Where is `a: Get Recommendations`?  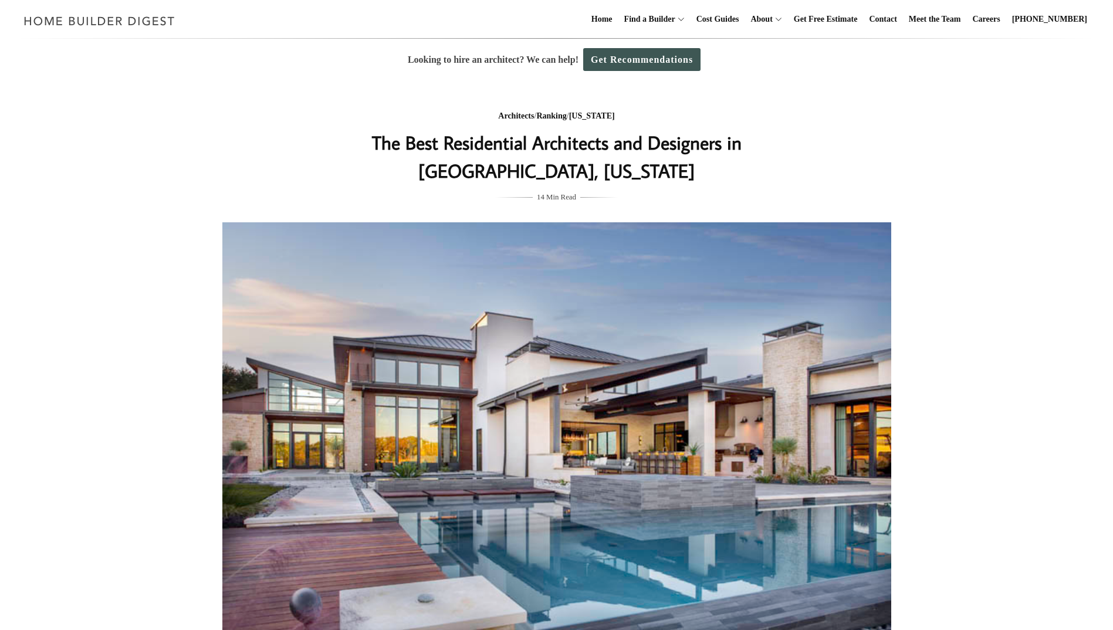
a: Get Recommendations is located at coordinates (642, 59).